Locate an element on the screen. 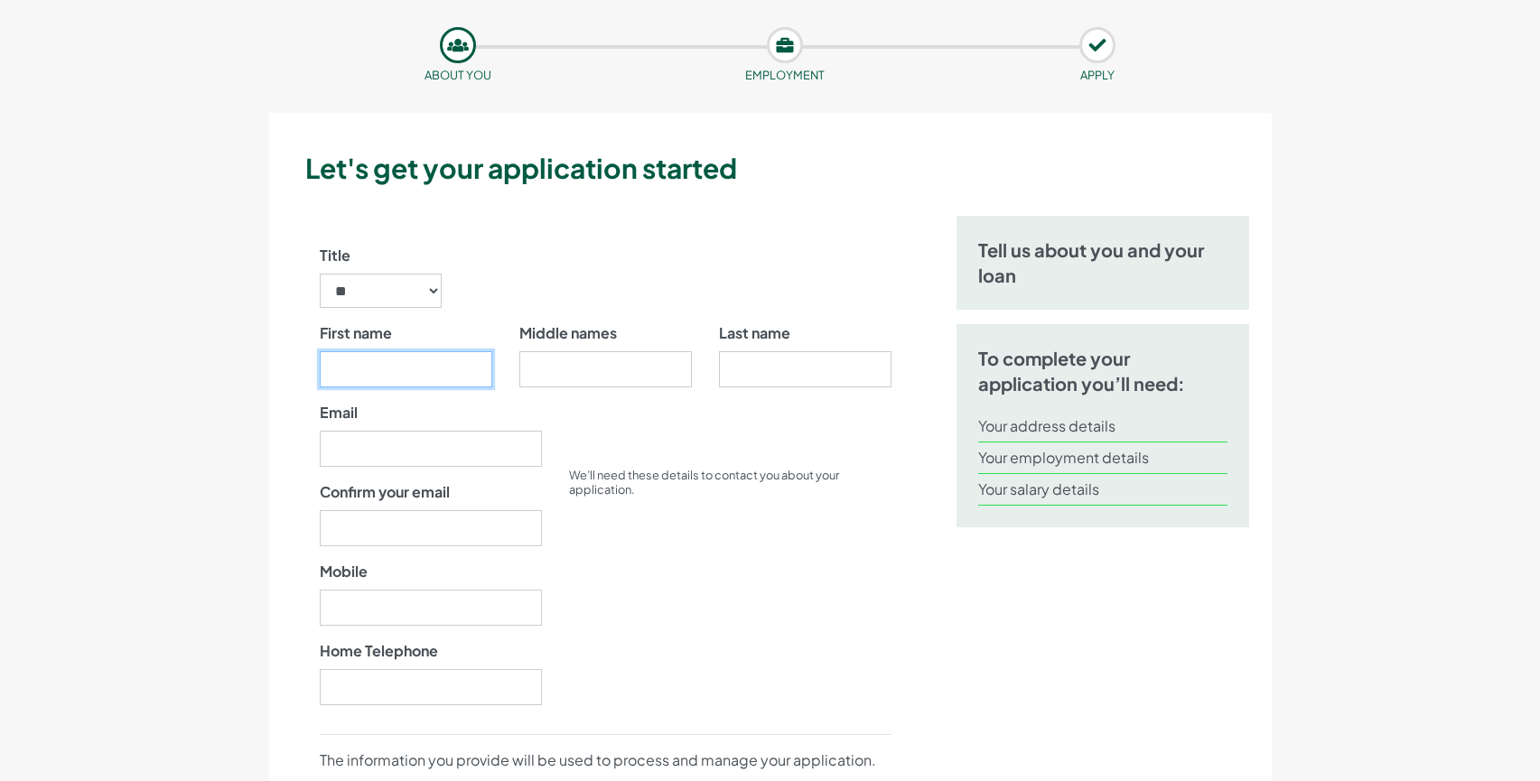 This screenshot has height=781, width=1540. small: We’ll need these details to contact you about your application. is located at coordinates (703, 482).